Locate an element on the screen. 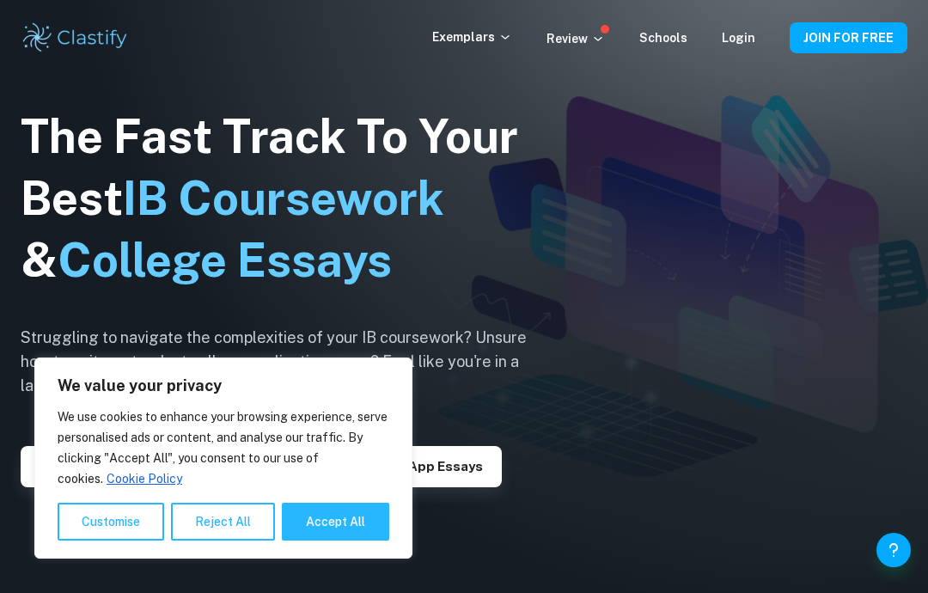 The height and width of the screenshot is (593, 928). a: Explore IAs is located at coordinates (76, 465).